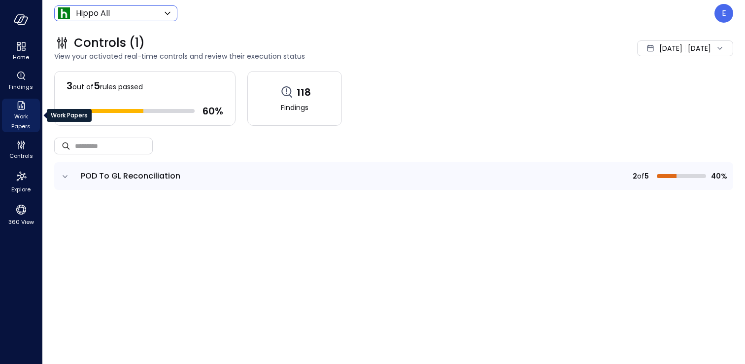 This screenshot has width=745, height=364. I want to click on span: Controls (1), so click(109, 43).